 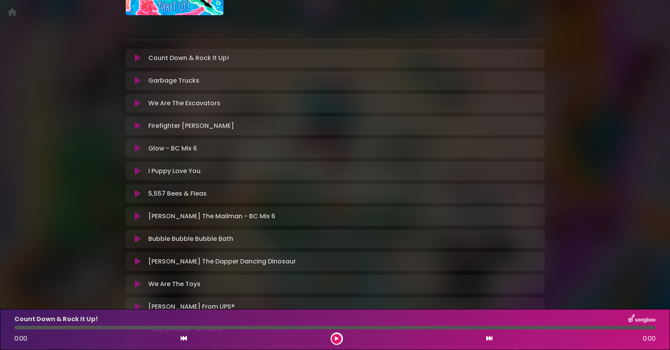 I want to click on p: We Are The Toys, so click(x=174, y=284).